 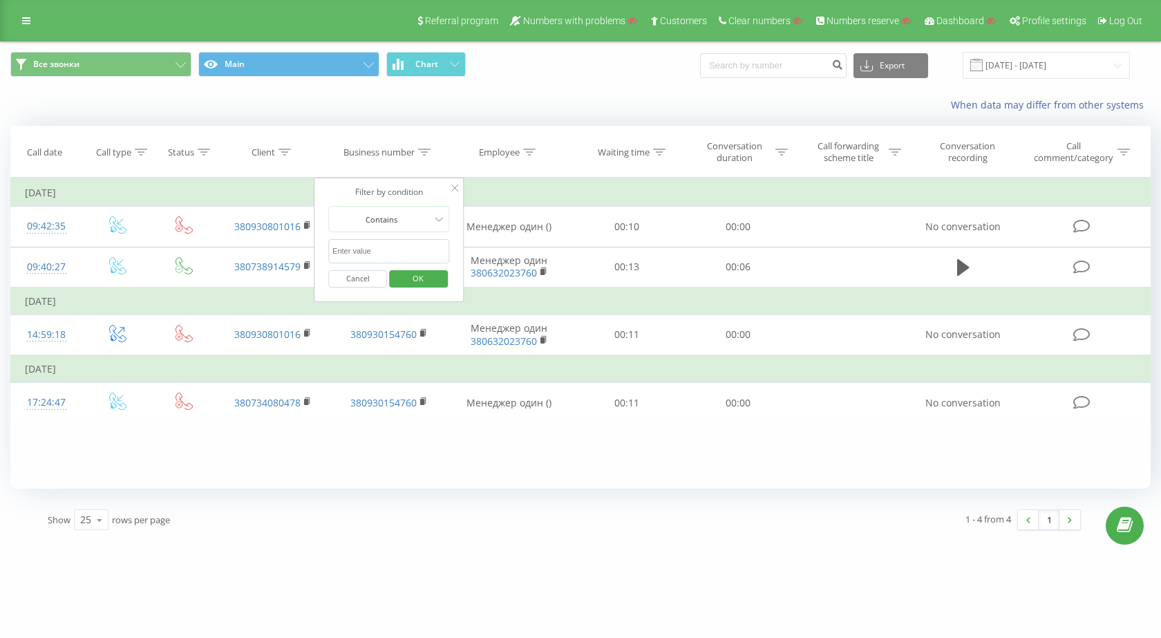 What do you see at coordinates (113, 152) in the screenshot?
I see `div: Call type` at bounding box center [113, 152].